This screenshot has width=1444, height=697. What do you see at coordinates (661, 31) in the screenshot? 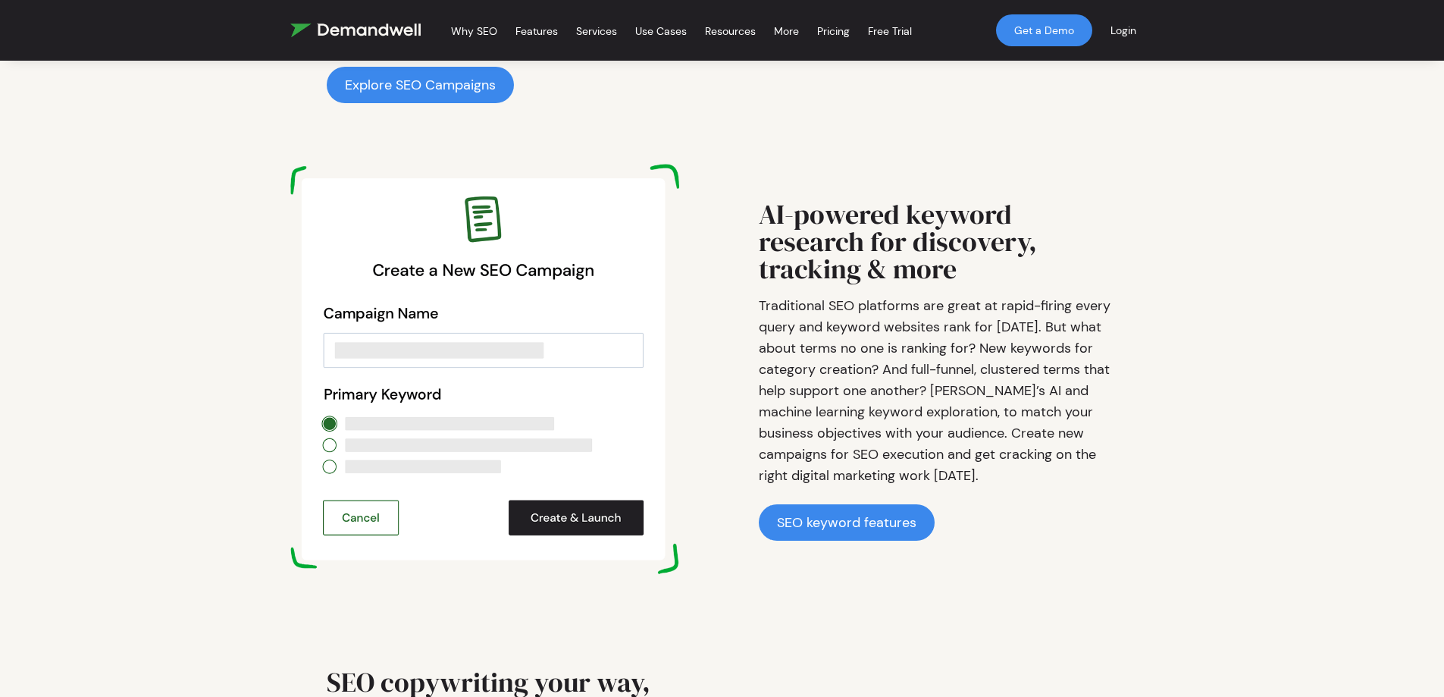
I see `a: Use Cases` at bounding box center [661, 31].